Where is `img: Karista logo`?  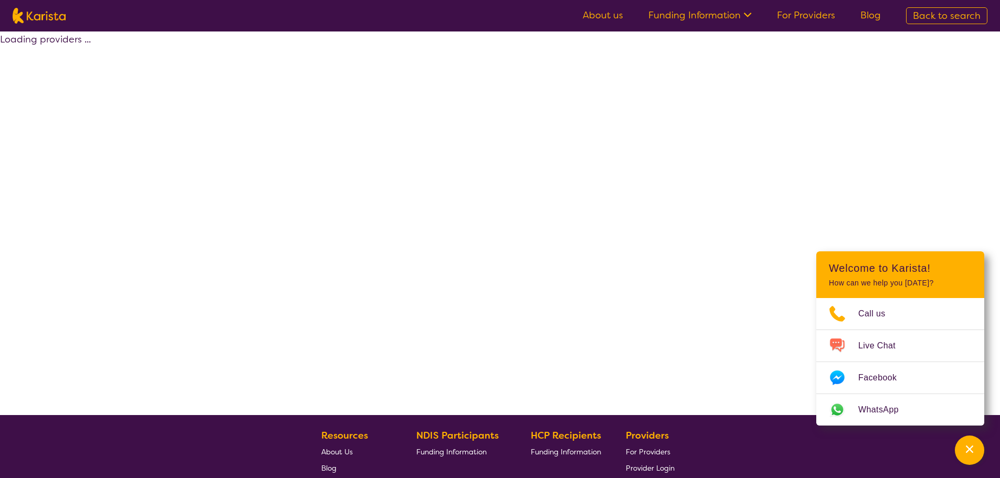 img: Karista logo is located at coordinates (39, 16).